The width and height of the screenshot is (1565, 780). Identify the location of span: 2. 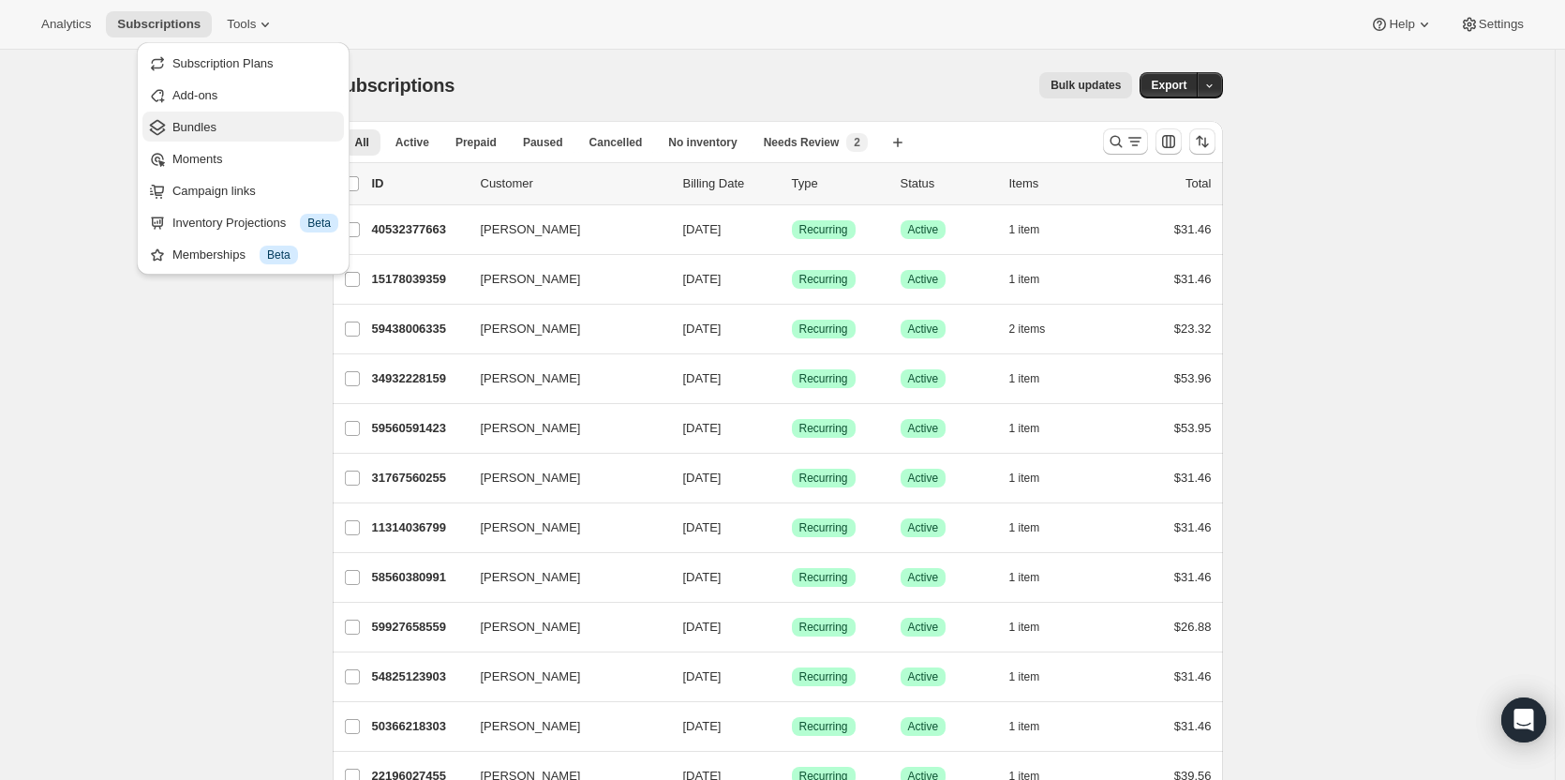
(857, 142).